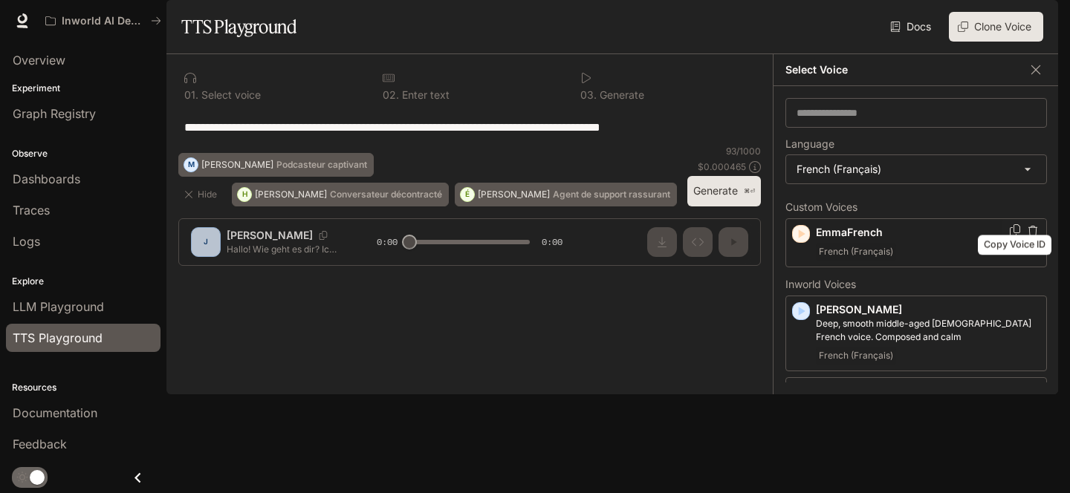 This screenshot has width=1070, height=493. Describe the element at coordinates (1014, 245) in the screenshot. I see `div: Copy Voice ID` at that location.